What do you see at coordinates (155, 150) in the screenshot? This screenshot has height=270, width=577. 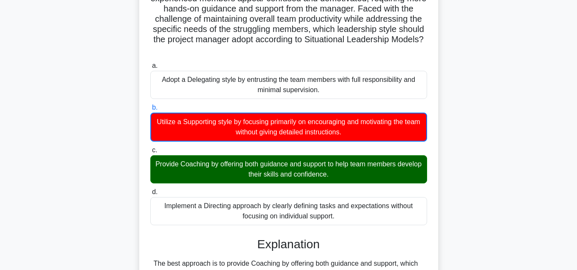 I see `span: c.` at bounding box center [155, 150].